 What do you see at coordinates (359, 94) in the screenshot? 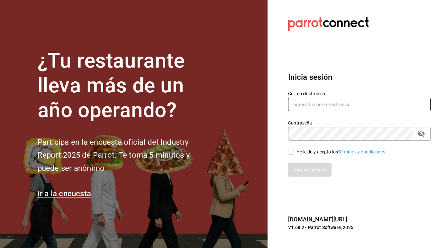
I see `label: Correo electrónico` at bounding box center [359, 94].